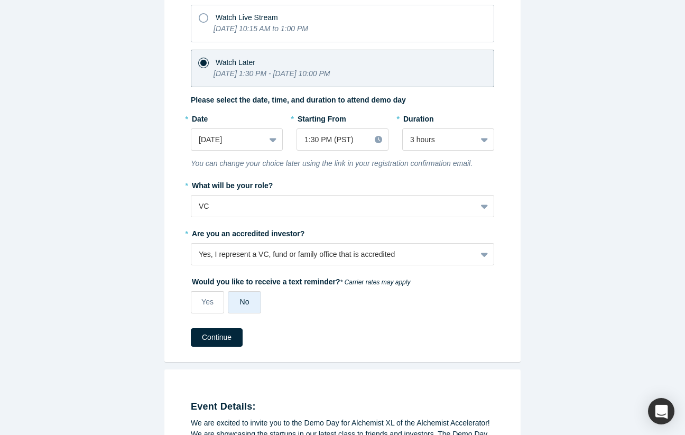  Describe the element at coordinates (342, 280) in the screenshot. I see `label: Would you like to receive a text reminder?` at that location.